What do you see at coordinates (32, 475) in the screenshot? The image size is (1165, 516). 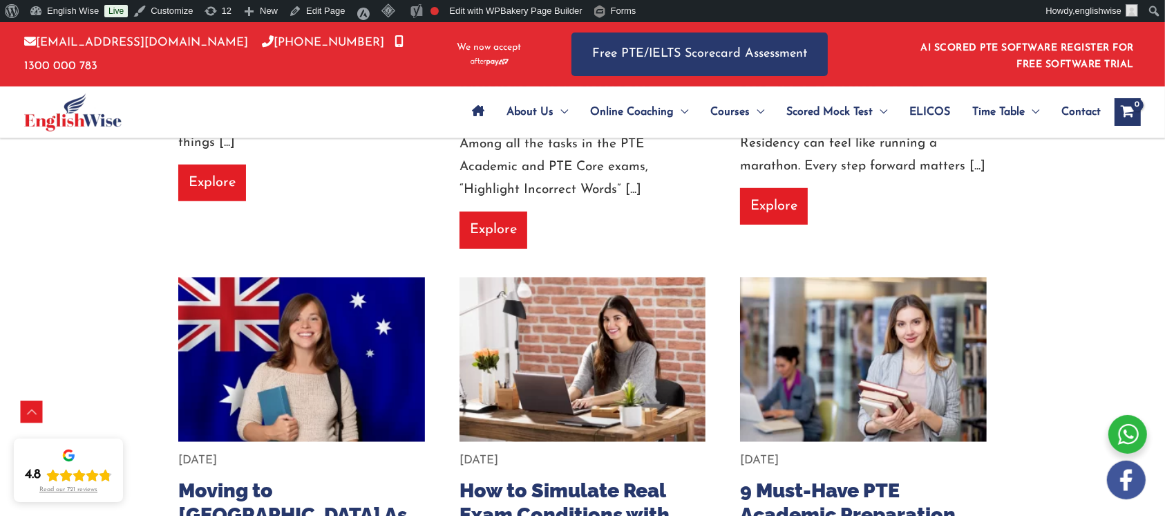 I see `div: 4.8` at bounding box center [32, 475].